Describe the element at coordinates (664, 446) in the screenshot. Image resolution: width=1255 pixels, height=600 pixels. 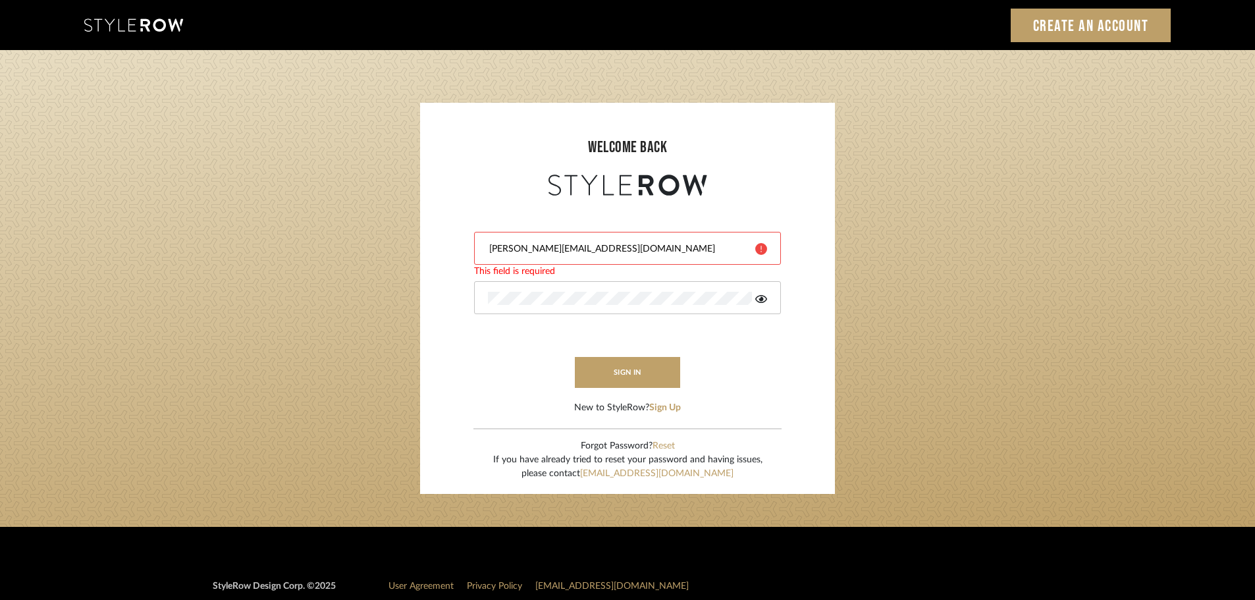
I see `button: Reset` at that location.